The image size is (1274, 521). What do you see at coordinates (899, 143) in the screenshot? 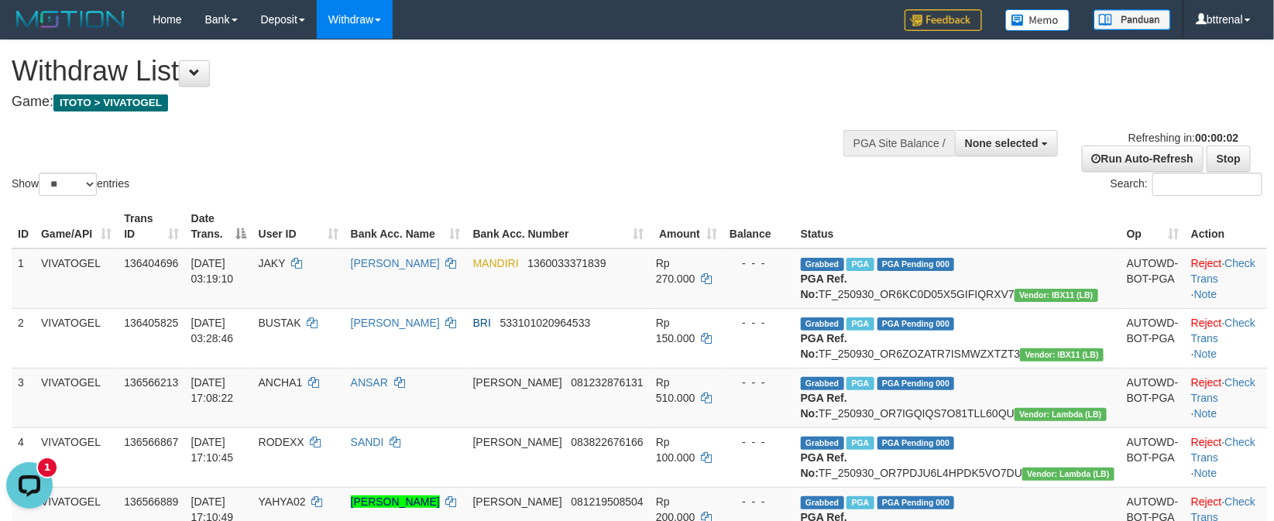
I see `div: PGA Site Balance /` at bounding box center [899, 143].